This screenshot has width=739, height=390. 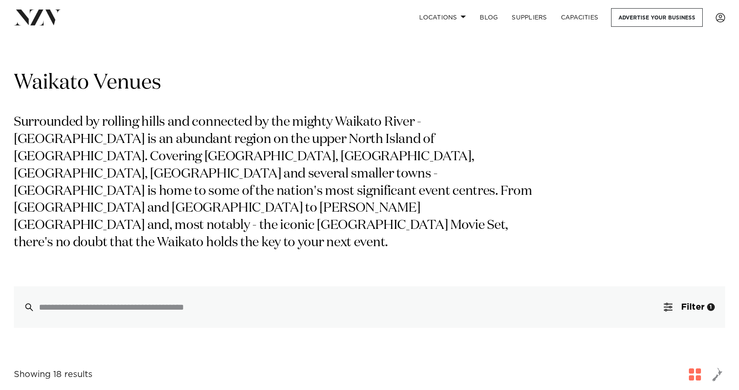 What do you see at coordinates (53, 375) in the screenshot?
I see `div: Showing 18 results` at bounding box center [53, 375].